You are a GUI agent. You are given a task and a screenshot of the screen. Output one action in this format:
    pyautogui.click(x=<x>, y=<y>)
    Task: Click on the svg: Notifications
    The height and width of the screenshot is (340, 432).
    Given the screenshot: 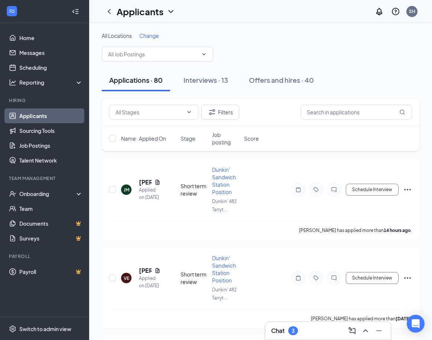 What is the action you would take?
    pyautogui.click(x=379, y=12)
    